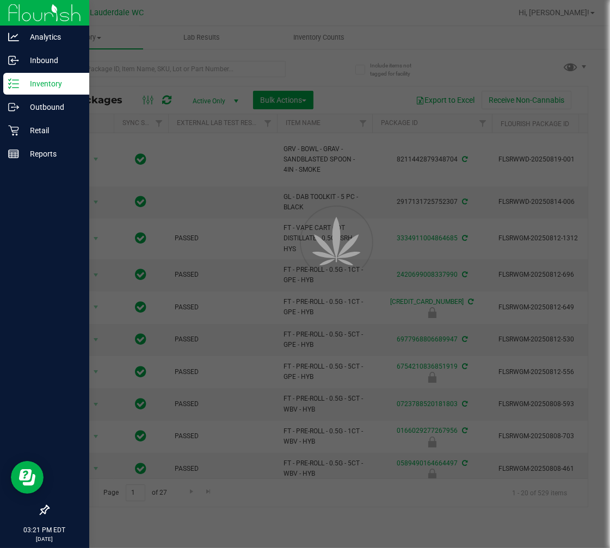 This screenshot has height=548, width=610. What do you see at coordinates (14, 37) in the screenshot?
I see `inline-svg: Analytics` at bounding box center [14, 37].